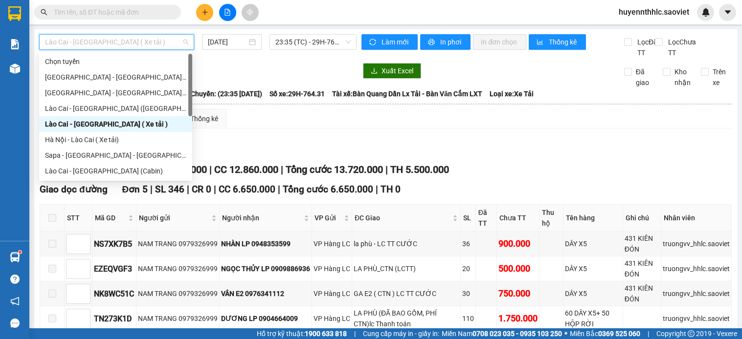  What do you see at coordinates (468, 319) in the screenshot?
I see `div: 110` at bounding box center [468, 319].